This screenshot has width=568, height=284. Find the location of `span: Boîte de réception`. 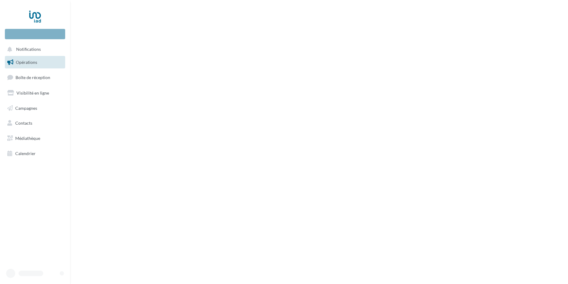

span: Boîte de réception is located at coordinates (33, 77).